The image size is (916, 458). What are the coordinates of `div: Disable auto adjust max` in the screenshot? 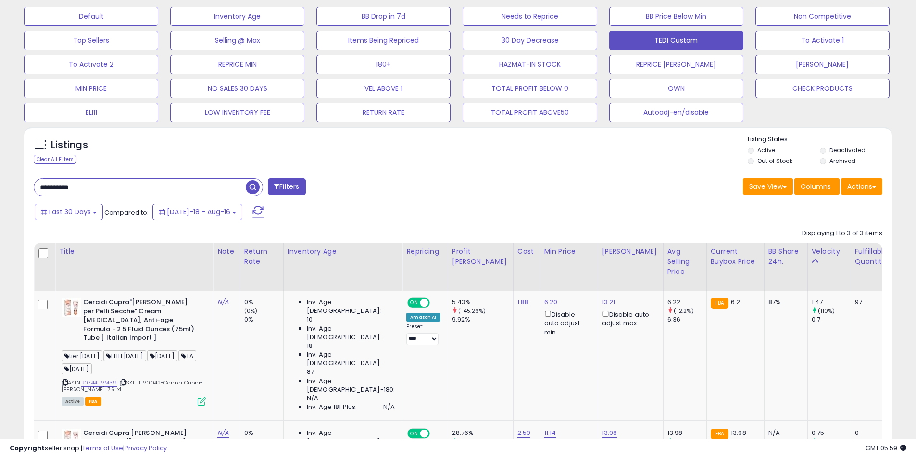 It's located at (629, 318).